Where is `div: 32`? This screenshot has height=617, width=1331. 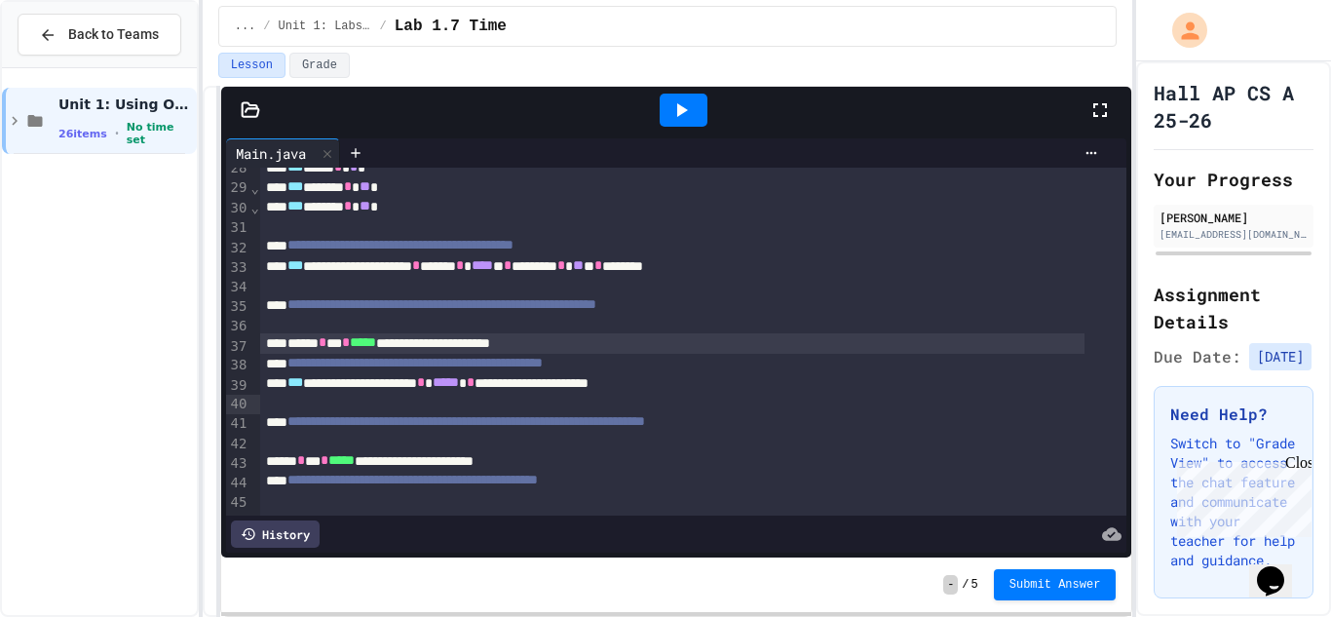 div: 32 is located at coordinates (238, 249).